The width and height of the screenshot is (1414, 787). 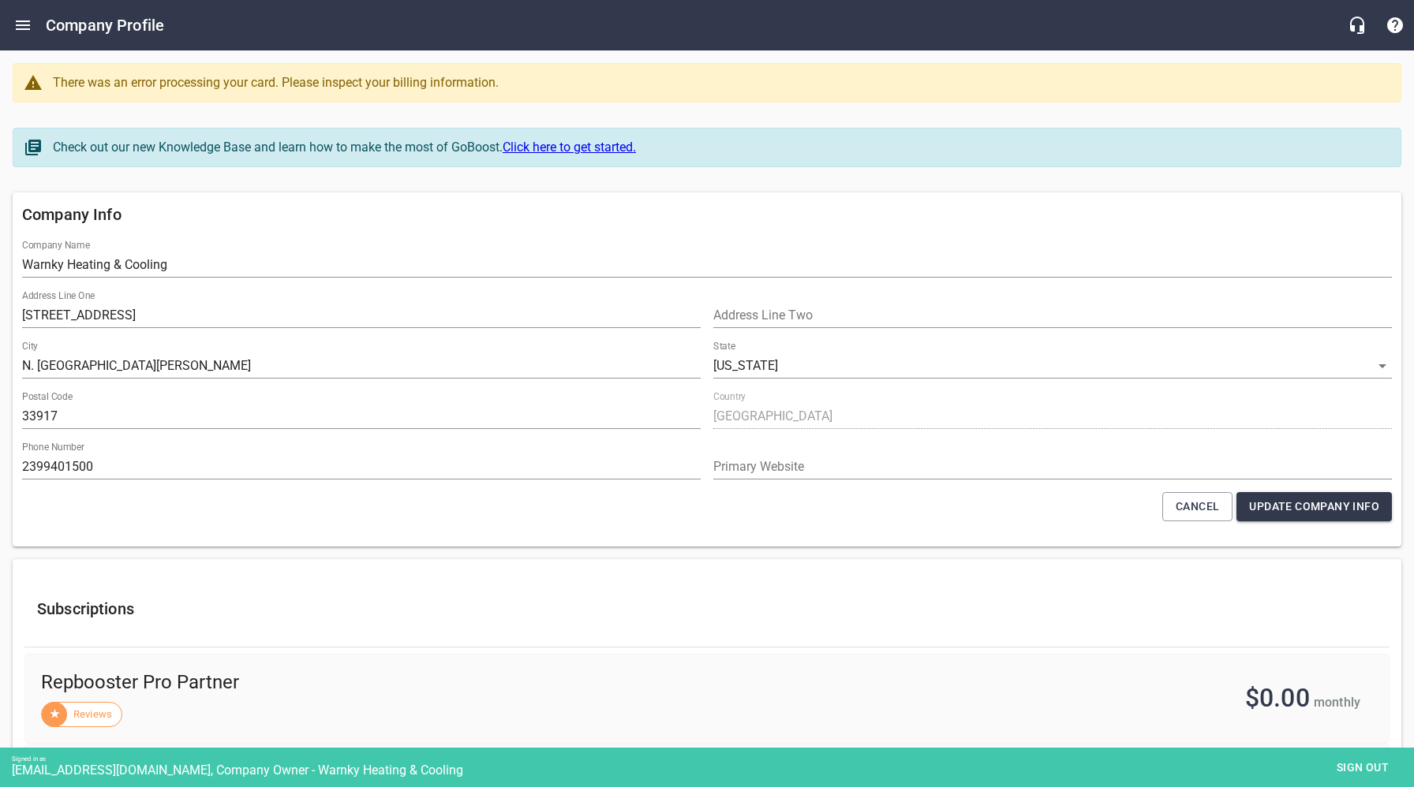 I want to click on span: $0.00, so click(x=1277, y=698).